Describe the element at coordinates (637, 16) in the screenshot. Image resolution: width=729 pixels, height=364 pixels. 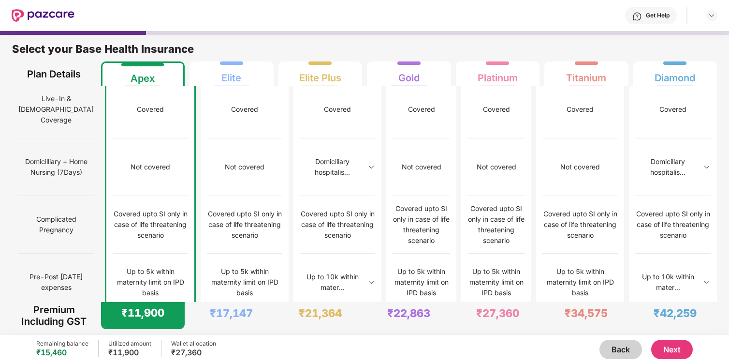
I see `img: svg+xml;base64,PHN2ZyBpZD0iSGVscC0zMngzMiIgeG1sbnM9Imh0dHA6Ly93d3cudzMub3JnLzIwMDAvc3ZnIiB3aWR0aD...` at that location.